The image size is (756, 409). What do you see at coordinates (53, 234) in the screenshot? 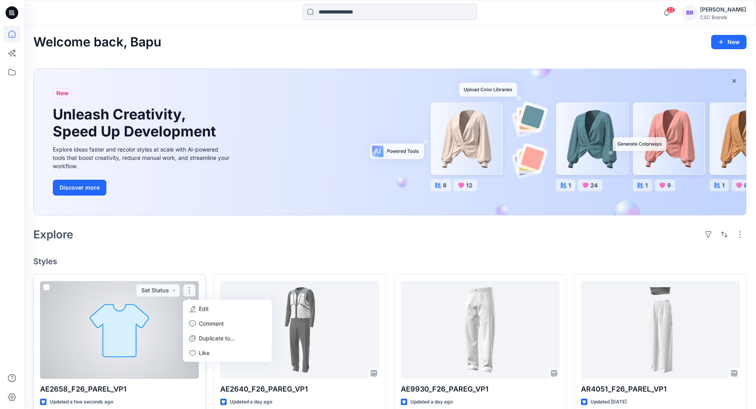
I see `h2: Explore` at bounding box center [53, 234].